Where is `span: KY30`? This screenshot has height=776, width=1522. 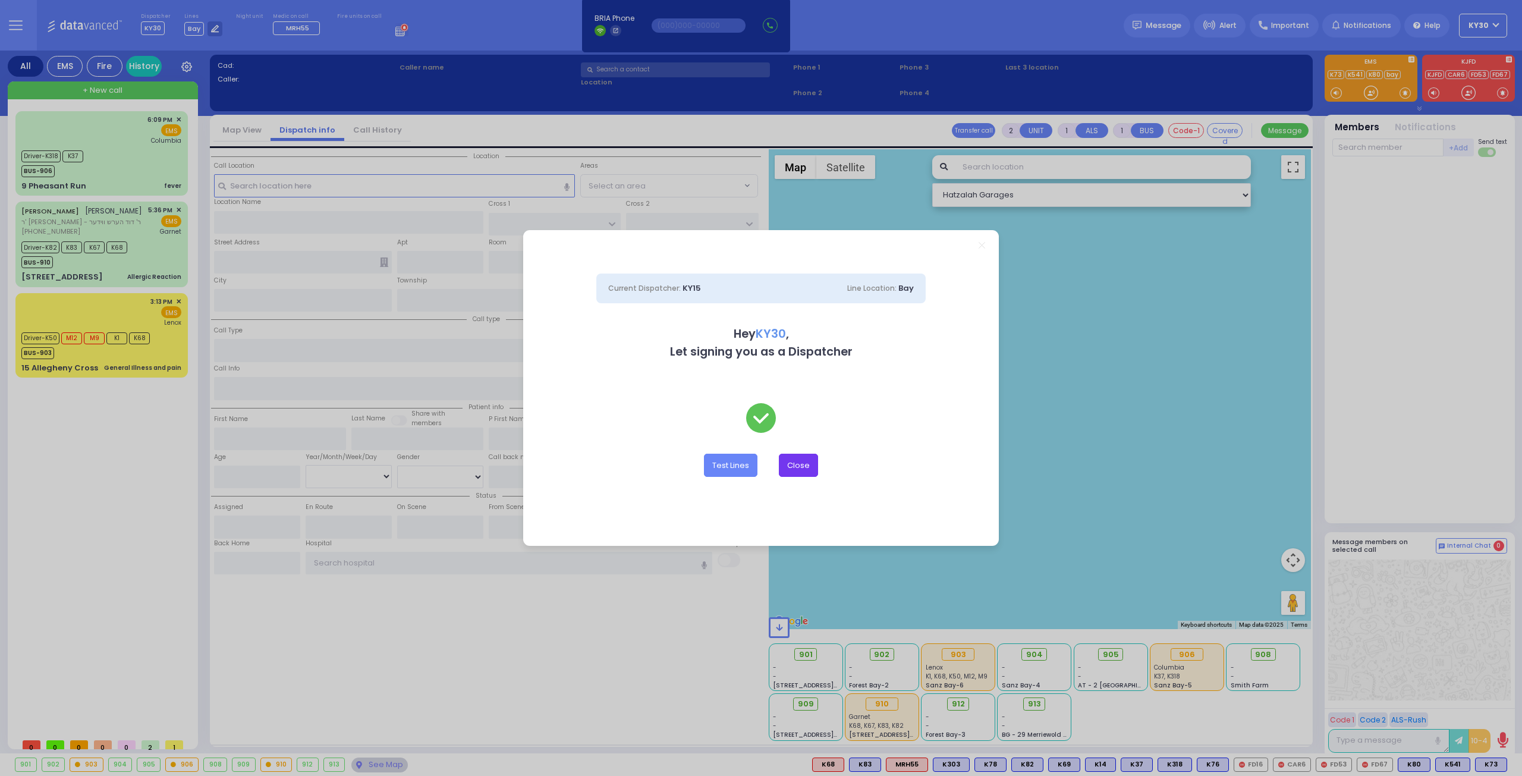 span: KY30 is located at coordinates (770, 333).